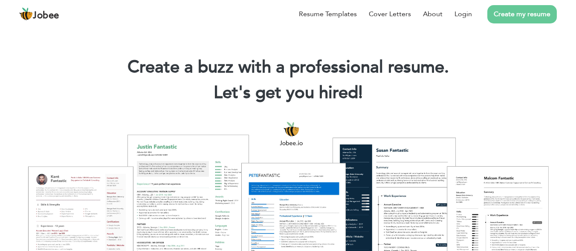  Describe the element at coordinates (46, 16) in the screenshot. I see `span: Jobee` at that location.